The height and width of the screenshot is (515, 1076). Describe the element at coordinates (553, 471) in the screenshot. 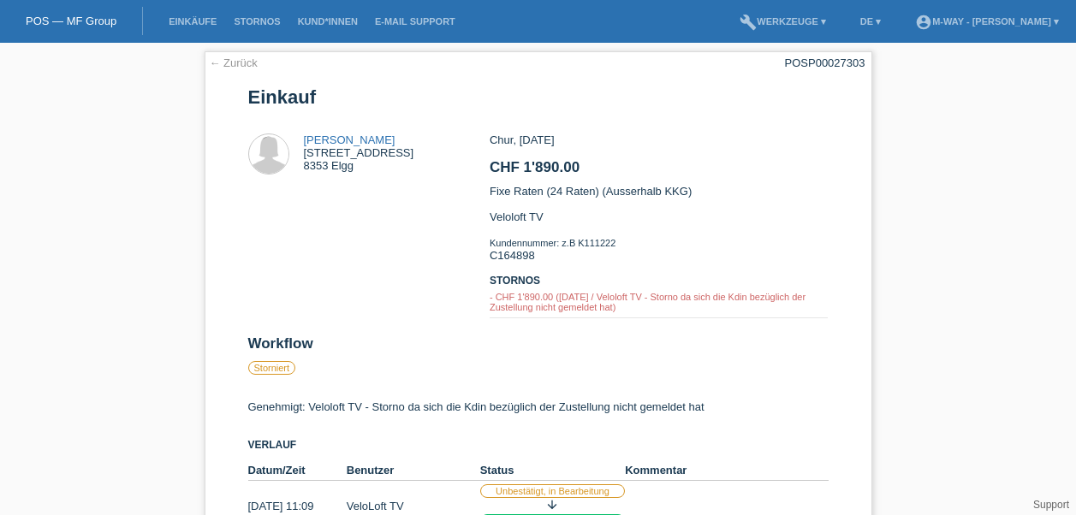

I see `th: Status` at that location.